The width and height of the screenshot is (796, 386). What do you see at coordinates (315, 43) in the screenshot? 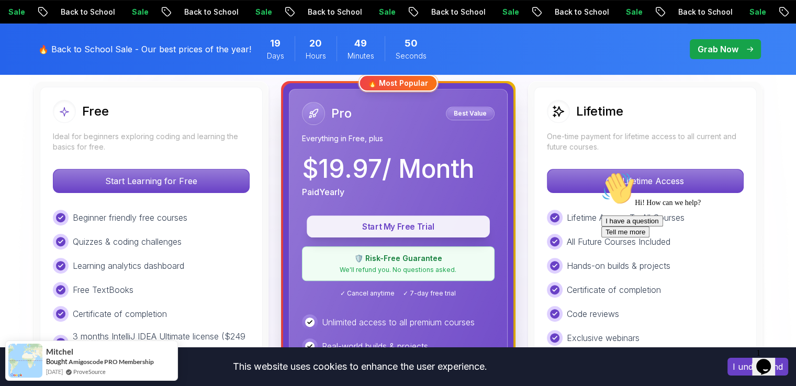
I see `span: 20 Hours` at bounding box center [315, 43].